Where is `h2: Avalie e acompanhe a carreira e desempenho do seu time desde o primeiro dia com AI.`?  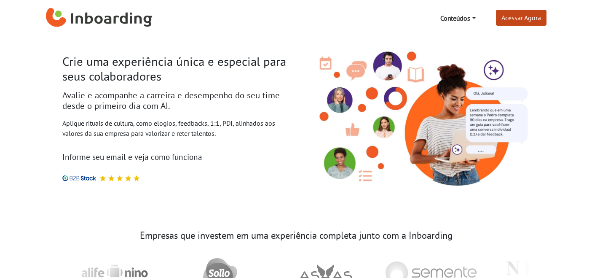
h2: Avalie e acompanhe a carreira e desempenho do seu time desde o primeiro dia com AI. is located at coordinates (176, 101).